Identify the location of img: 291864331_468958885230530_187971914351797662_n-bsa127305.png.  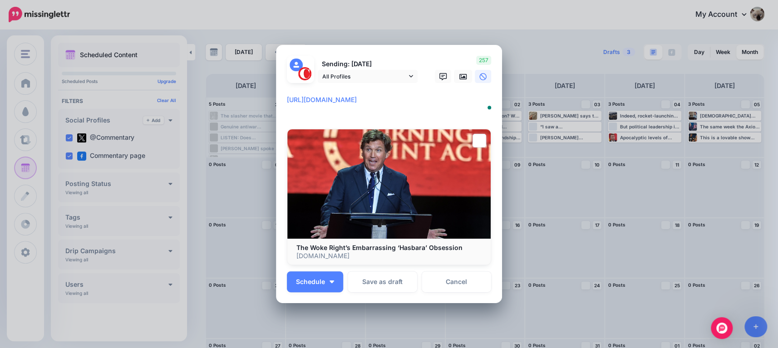
(305, 74).